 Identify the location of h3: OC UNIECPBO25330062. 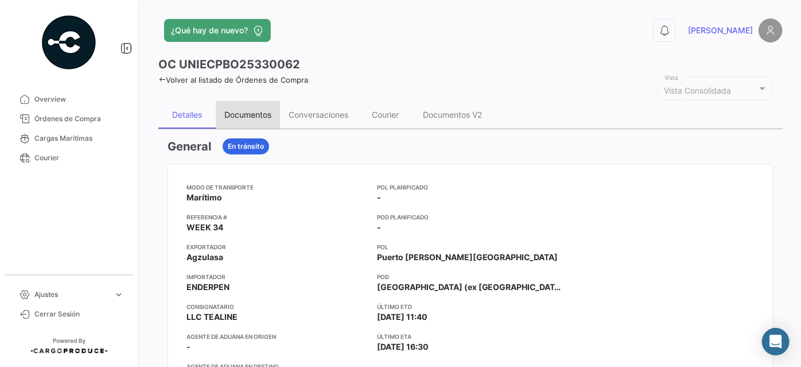
(229, 64).